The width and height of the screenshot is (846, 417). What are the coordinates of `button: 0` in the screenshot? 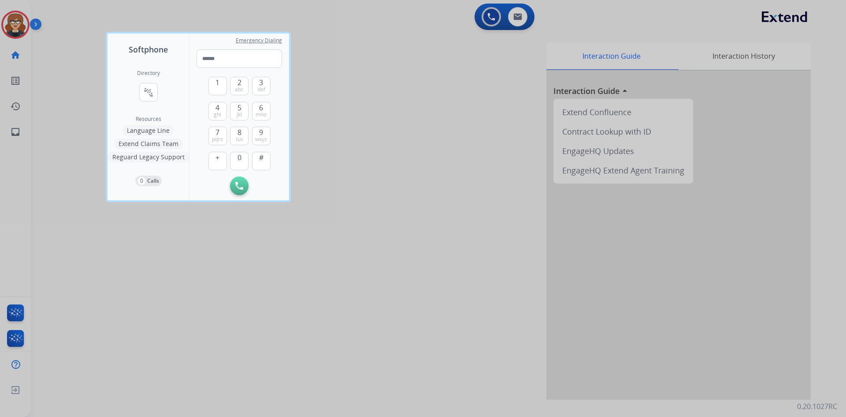 It's located at (239, 161).